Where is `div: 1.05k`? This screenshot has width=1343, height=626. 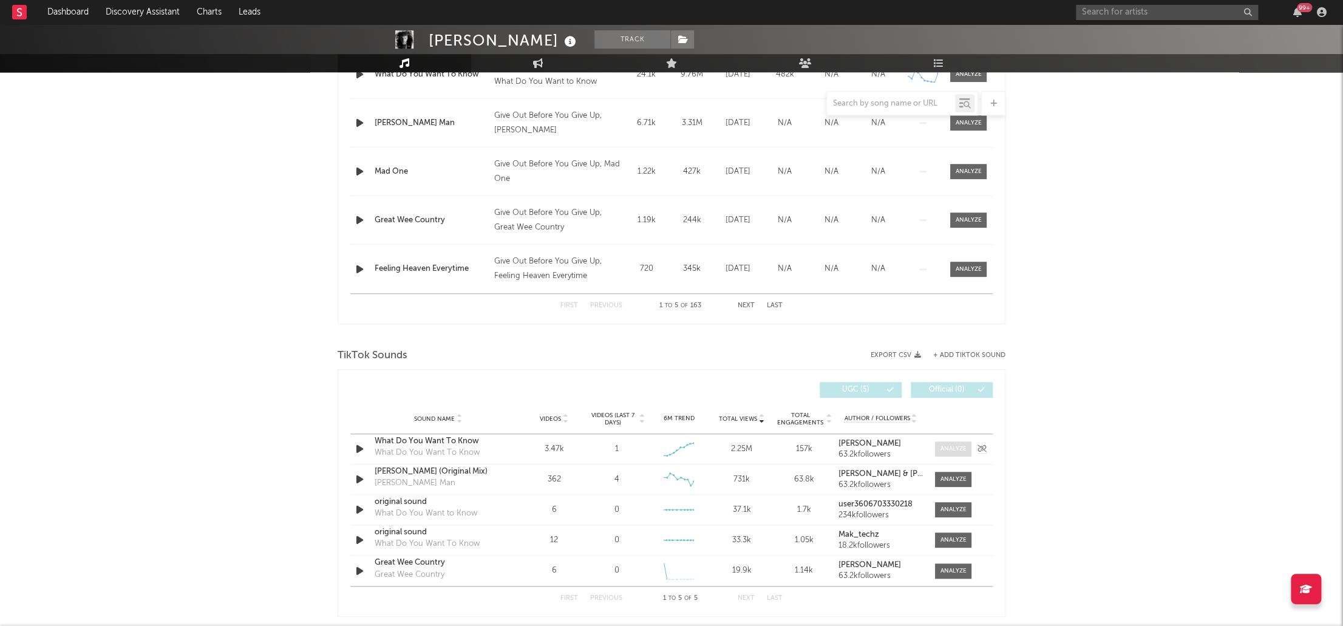 div: 1.05k is located at coordinates (804, 540).